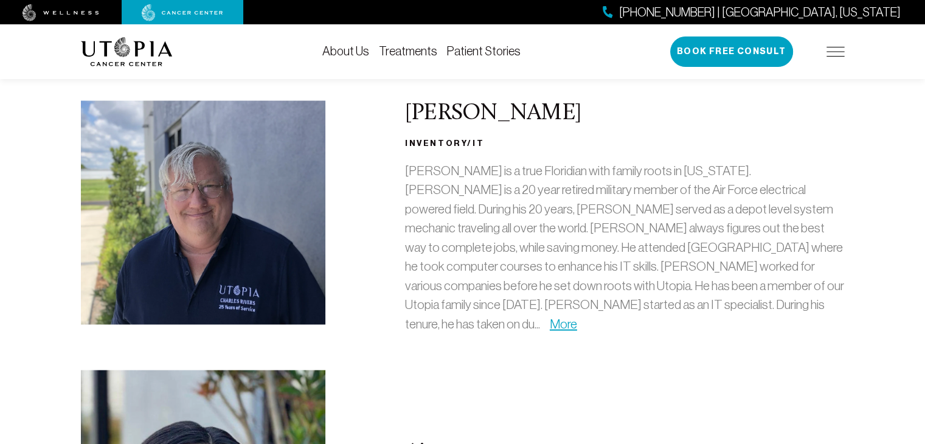 Image resolution: width=925 pixels, height=444 pixels. Describe the element at coordinates (182, 13) in the screenshot. I see `img: cancer center` at that location.